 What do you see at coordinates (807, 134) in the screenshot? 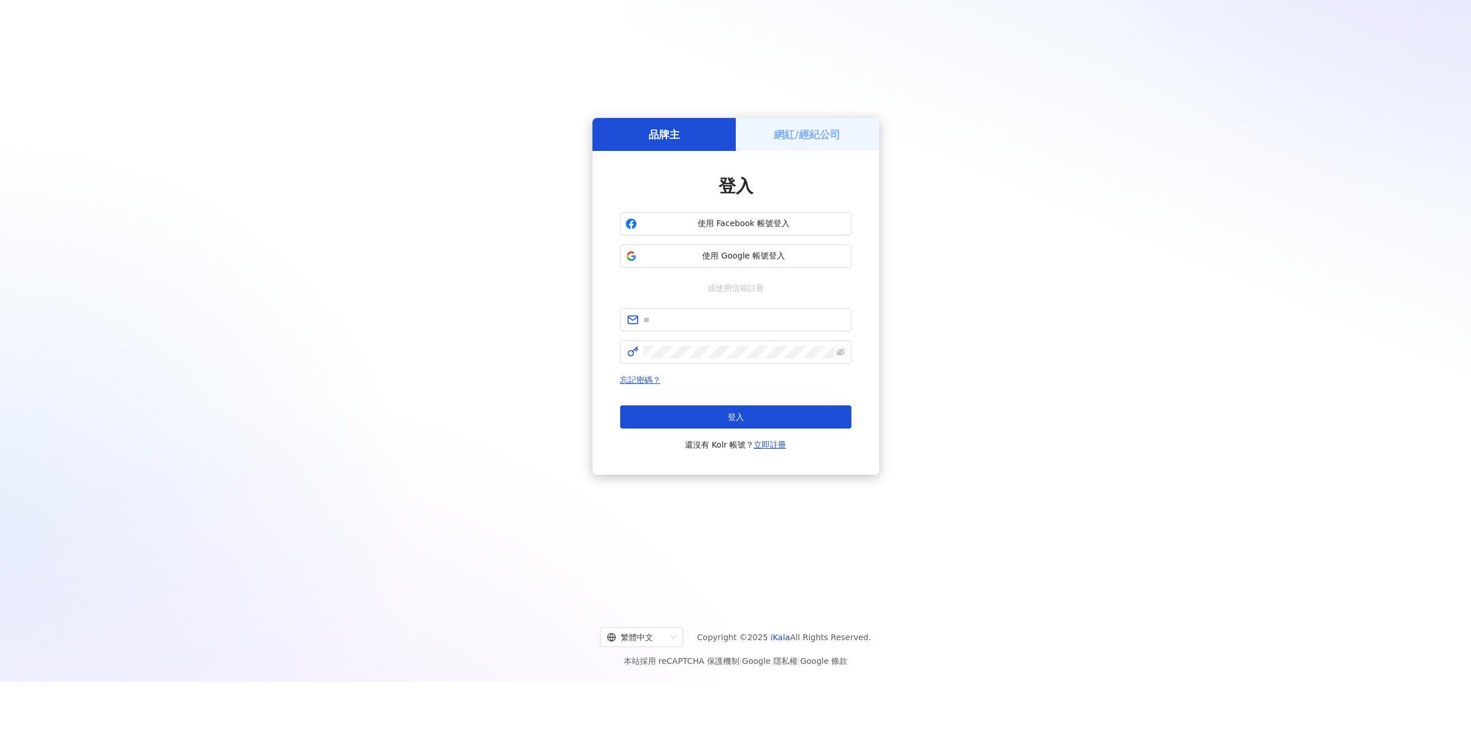
I see `h5: 網紅/經紀公司` at bounding box center [807, 134].